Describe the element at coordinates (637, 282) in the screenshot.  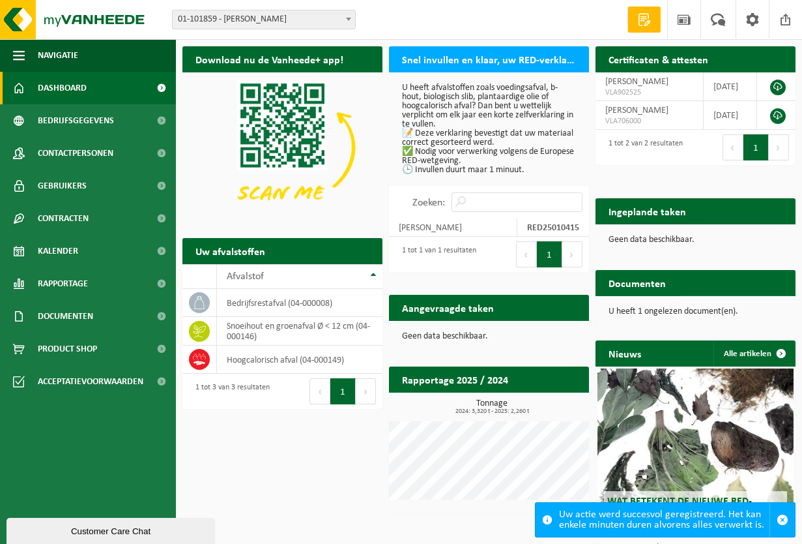
I see `h2: Documenten` at that location.